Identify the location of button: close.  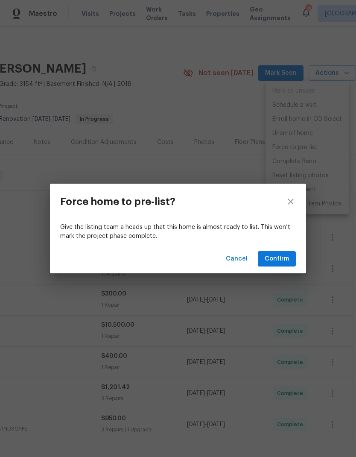
(291, 202).